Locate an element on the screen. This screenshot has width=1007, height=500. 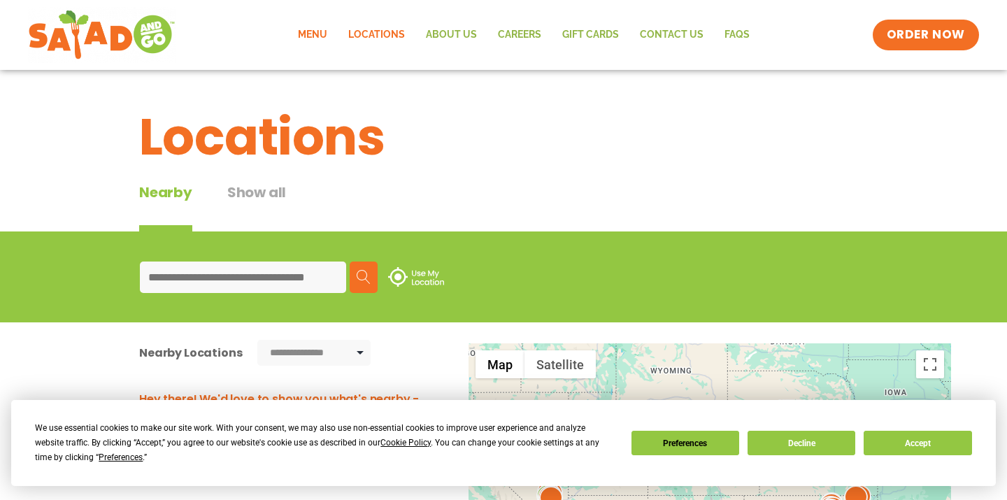
a: Careers is located at coordinates (520, 35).